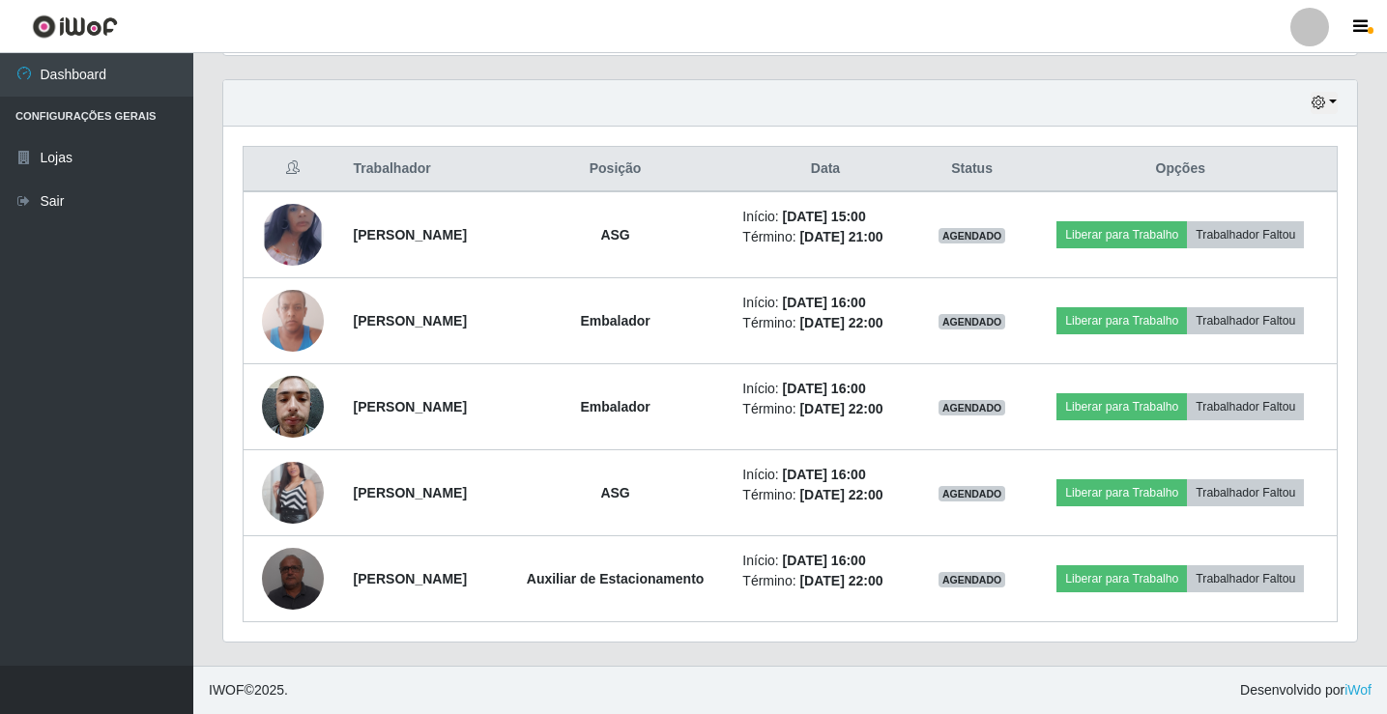  What do you see at coordinates (293, 578) in the screenshot?
I see `img: 1696633229263.jpeg` at bounding box center [293, 578].